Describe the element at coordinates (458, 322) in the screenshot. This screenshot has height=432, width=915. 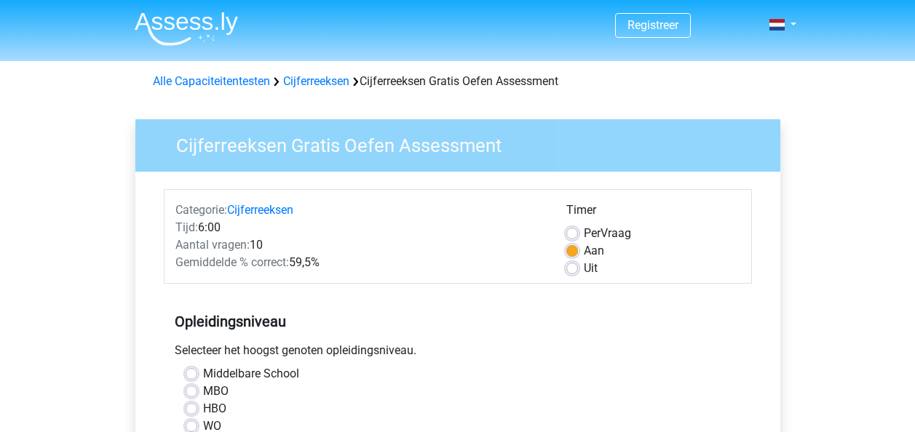
I see `h5: Opleidingsniveau` at that location.